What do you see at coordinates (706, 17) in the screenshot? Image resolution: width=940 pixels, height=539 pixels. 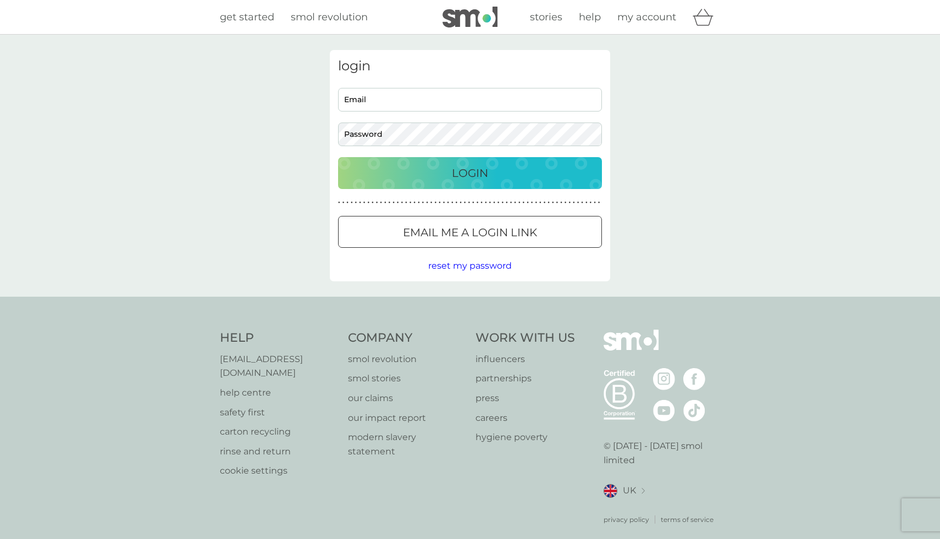 I see `div: basket` at bounding box center [706, 17].